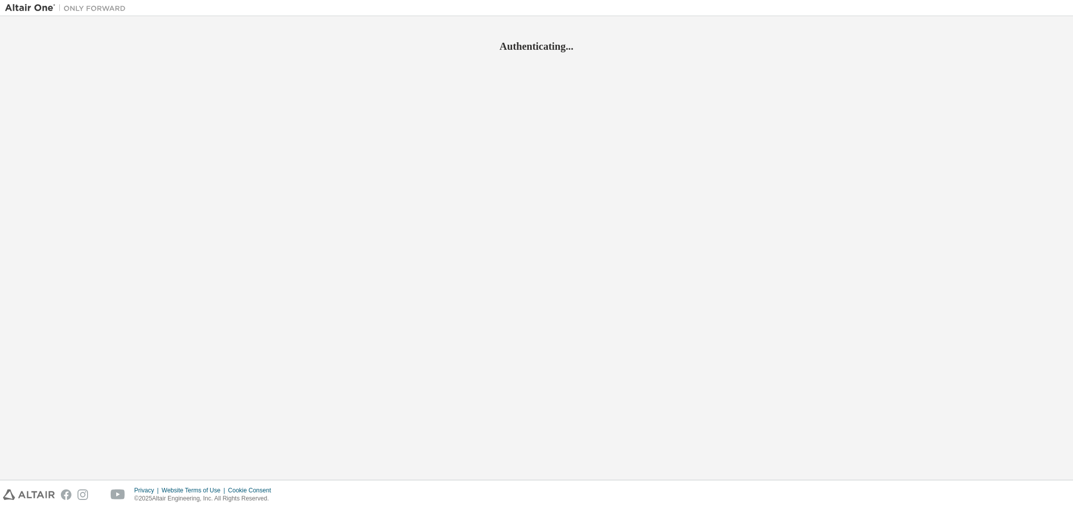 This screenshot has width=1073, height=509. Describe the element at coordinates (83, 495) in the screenshot. I see `img: instagram.svg` at that location.